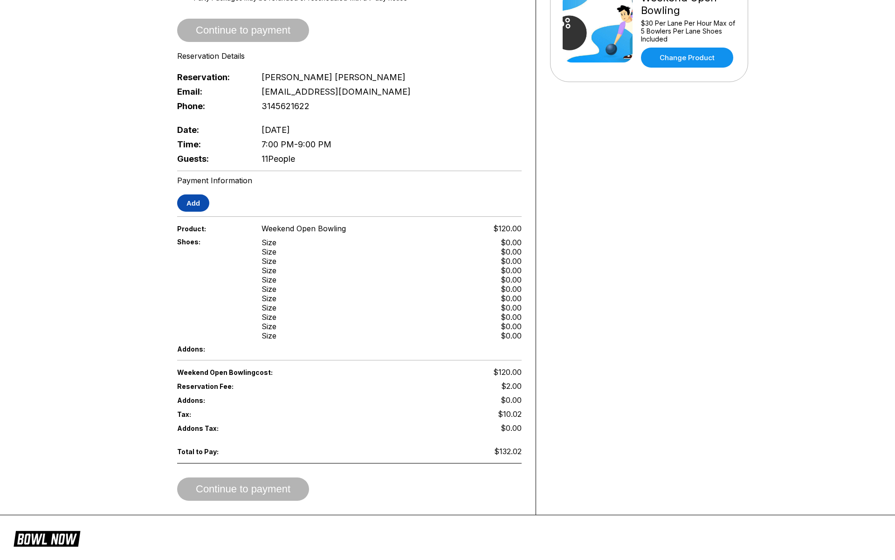  I want to click on span: $2.00, so click(511, 386).